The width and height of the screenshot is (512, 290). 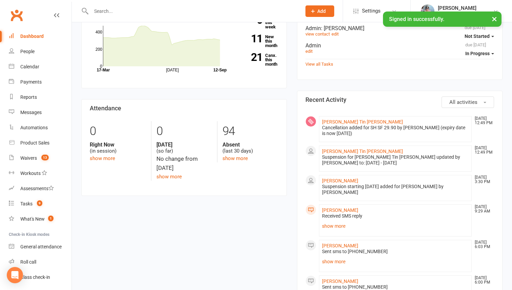 I want to click on button: In Progress, so click(x=479, y=53).